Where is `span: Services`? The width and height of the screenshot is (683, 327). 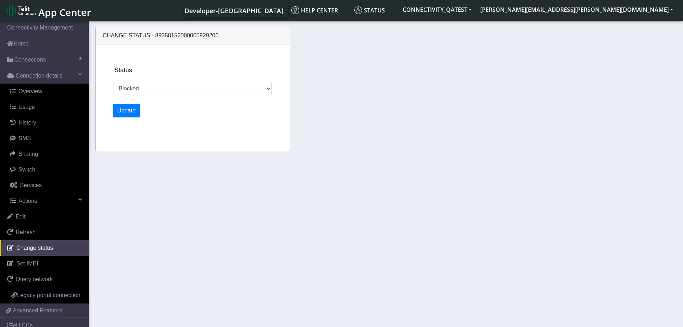
span: Services is located at coordinates (31, 185).